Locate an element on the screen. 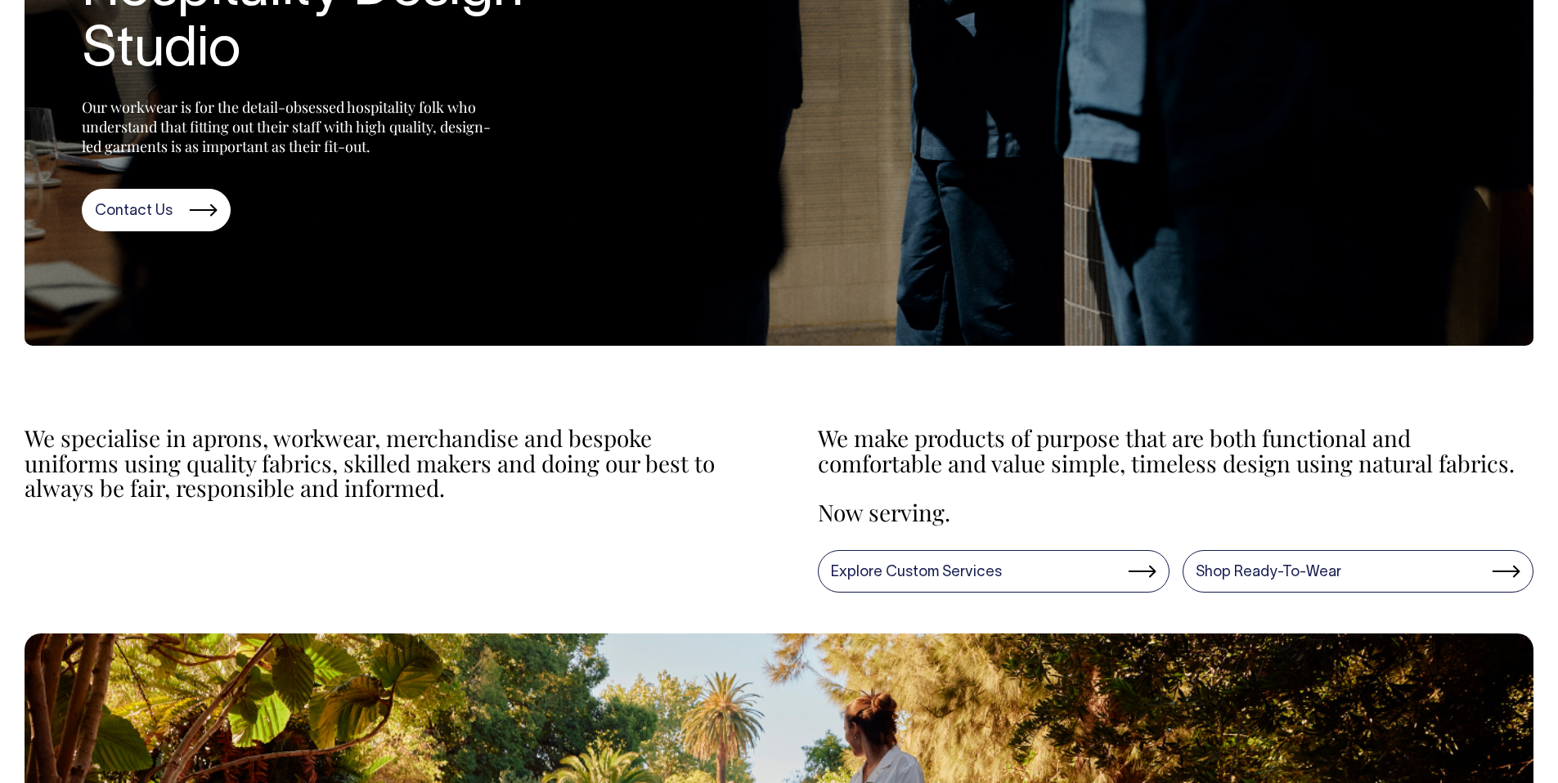 This screenshot has width=1558, height=783. p: Now serving. is located at coordinates (1175, 513).